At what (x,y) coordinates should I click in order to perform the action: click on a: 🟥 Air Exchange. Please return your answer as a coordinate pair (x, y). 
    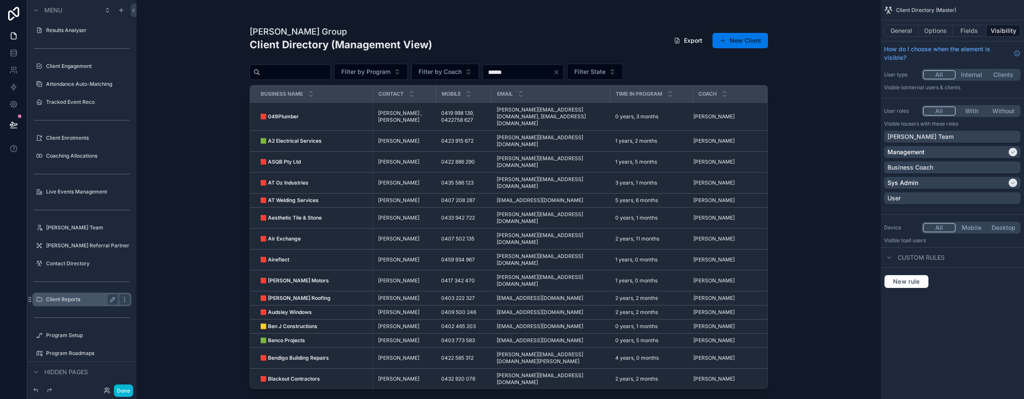
    Looking at the image, I should click on (314, 239).